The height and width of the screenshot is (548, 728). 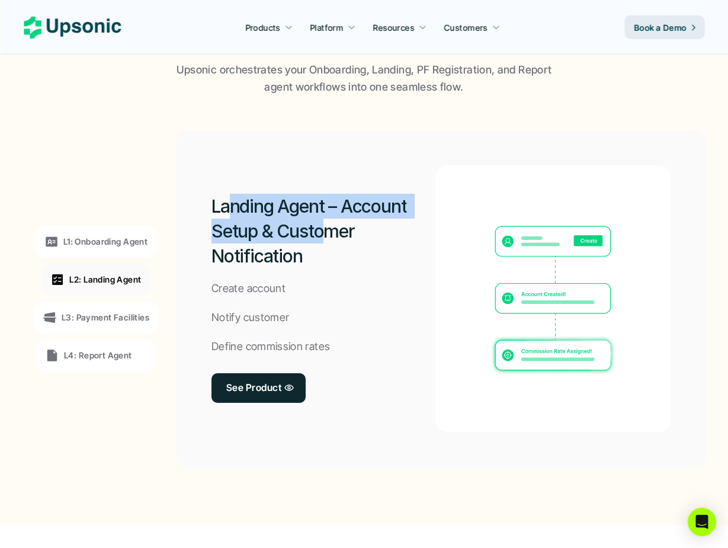 What do you see at coordinates (664, 27) in the screenshot?
I see `a: Book a Demo` at bounding box center [664, 27].